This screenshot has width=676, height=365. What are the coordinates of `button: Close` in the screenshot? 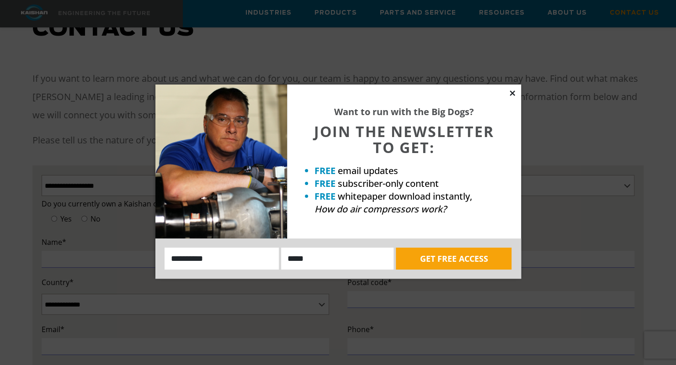 It's located at (513, 93).